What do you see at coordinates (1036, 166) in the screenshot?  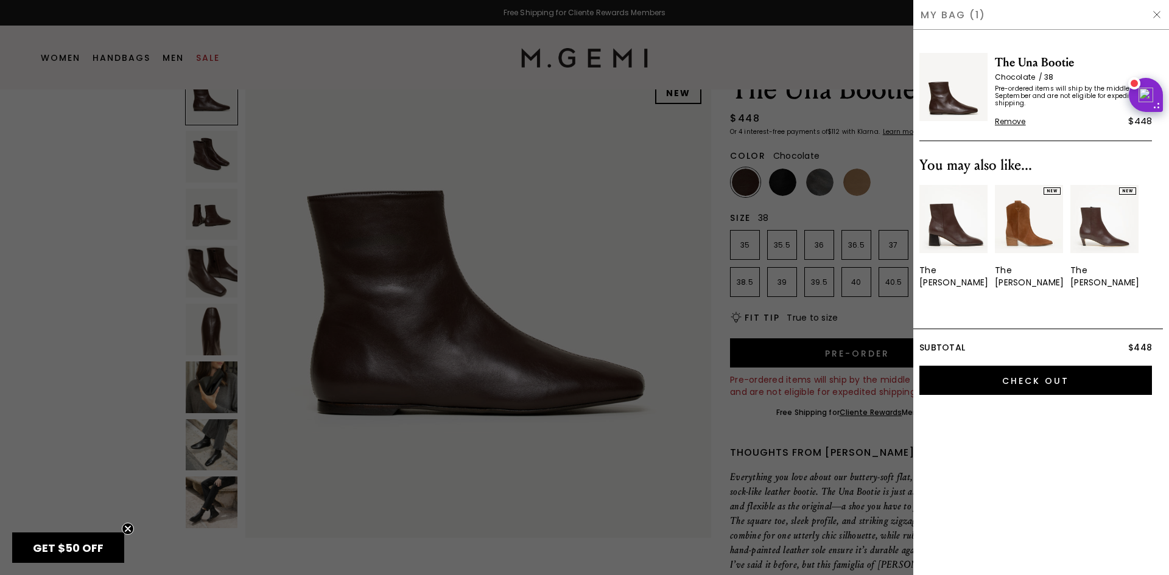 I see `div: You may also like...` at bounding box center [1036, 166].